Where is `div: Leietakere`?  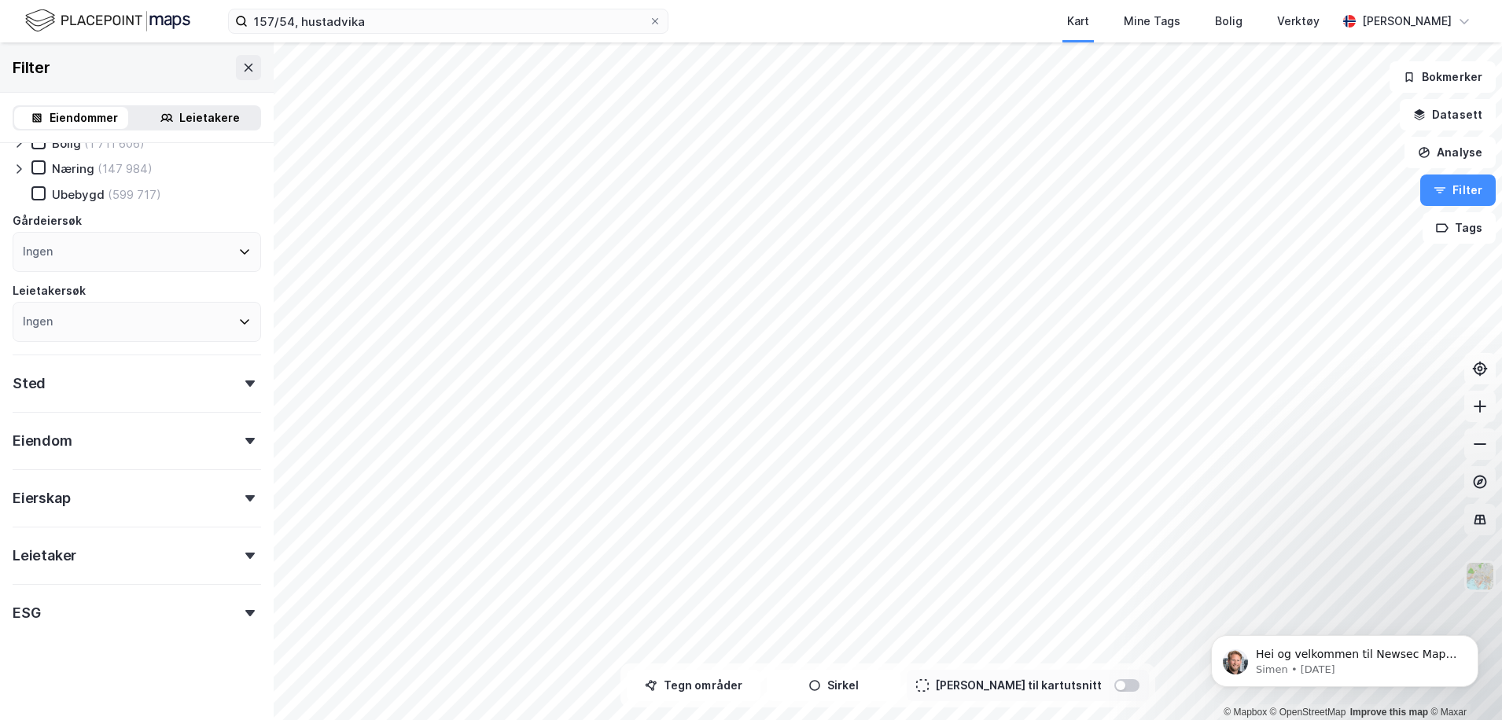 div: Leietakere is located at coordinates (209, 118).